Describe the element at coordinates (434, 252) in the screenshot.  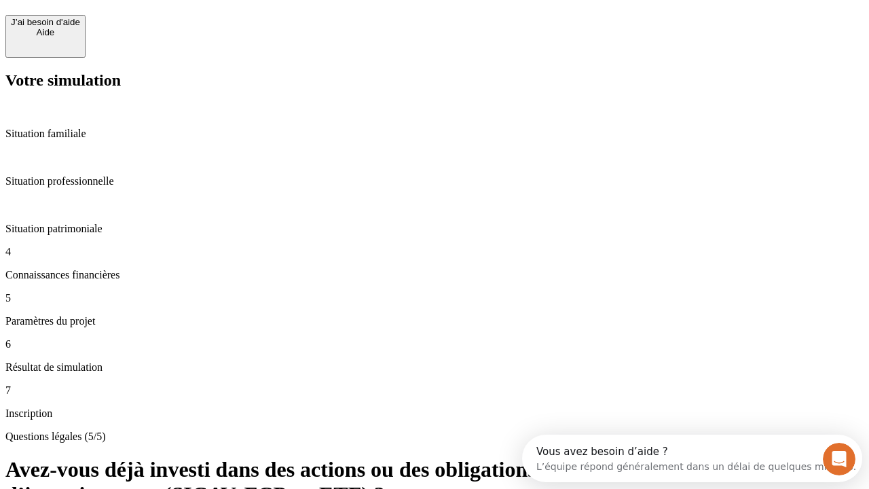
I see `p: 4` at that location.